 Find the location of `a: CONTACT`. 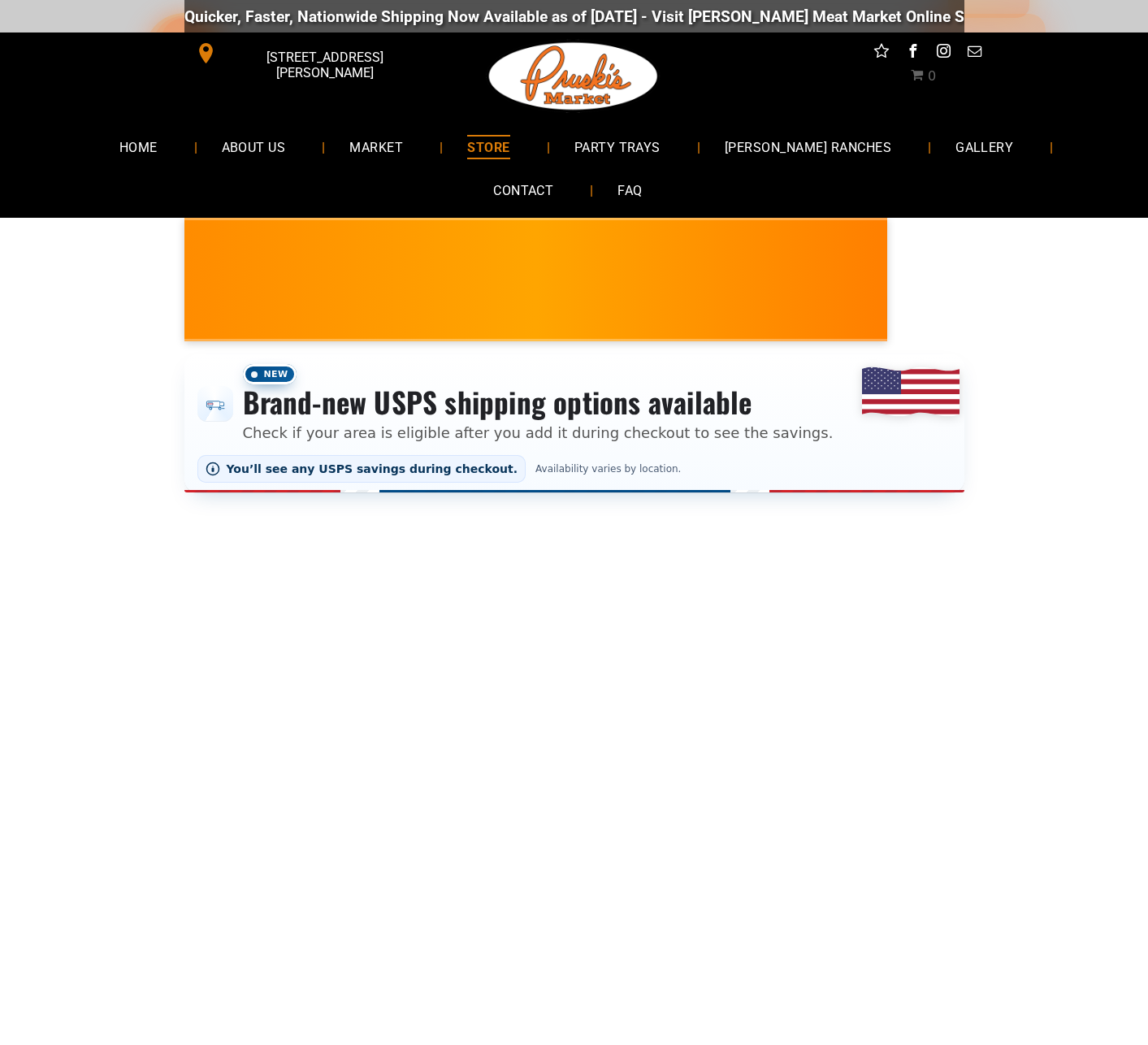

a: CONTACT is located at coordinates (523, 190).